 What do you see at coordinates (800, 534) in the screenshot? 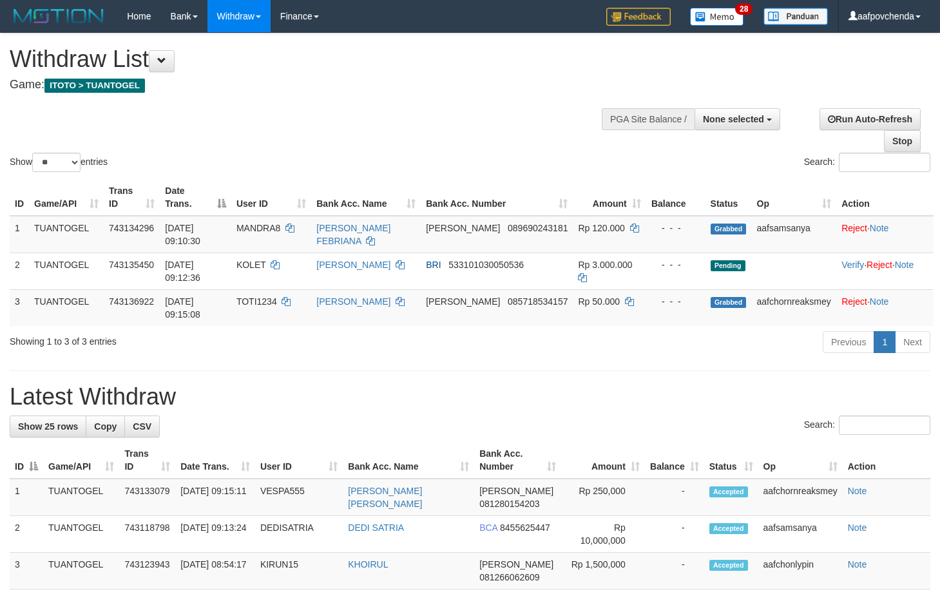
I see `td: aafsamsanya` at bounding box center [800, 534].